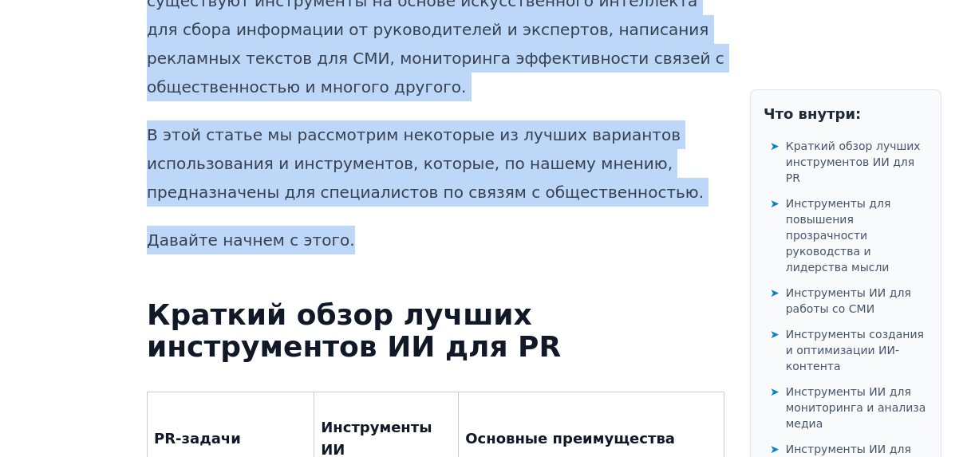 Image resolution: width=967 pixels, height=457 pixels. What do you see at coordinates (570, 438) in the screenshot?
I see `font: Основные преимущества` at bounding box center [570, 438].